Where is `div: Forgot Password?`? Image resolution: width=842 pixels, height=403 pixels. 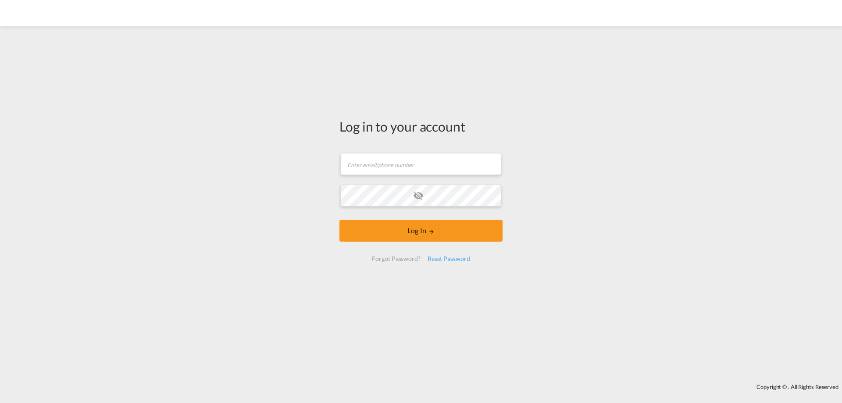
div: Forgot Password? is located at coordinates (396, 259).